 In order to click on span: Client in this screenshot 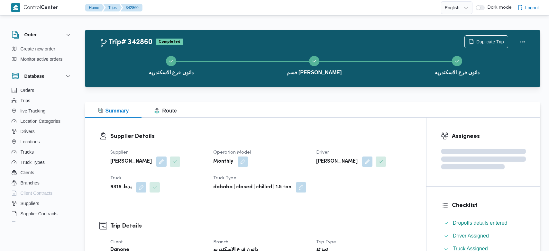, I will do `click(116, 242)`.